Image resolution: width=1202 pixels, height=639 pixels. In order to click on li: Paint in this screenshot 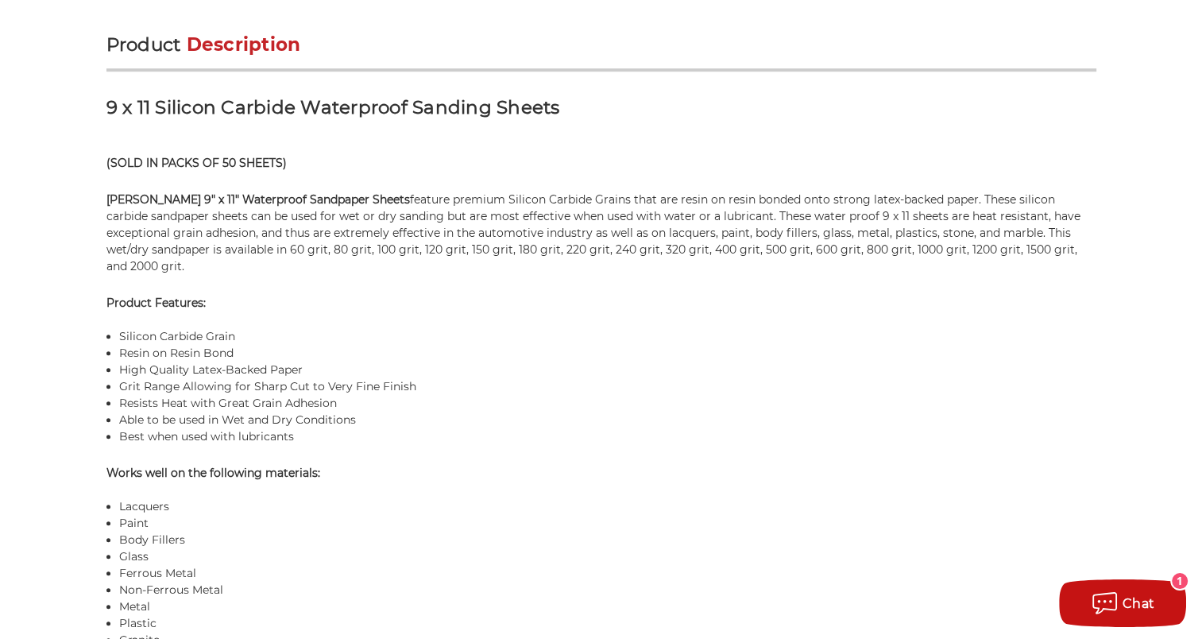, I will do `click(608, 523)`.